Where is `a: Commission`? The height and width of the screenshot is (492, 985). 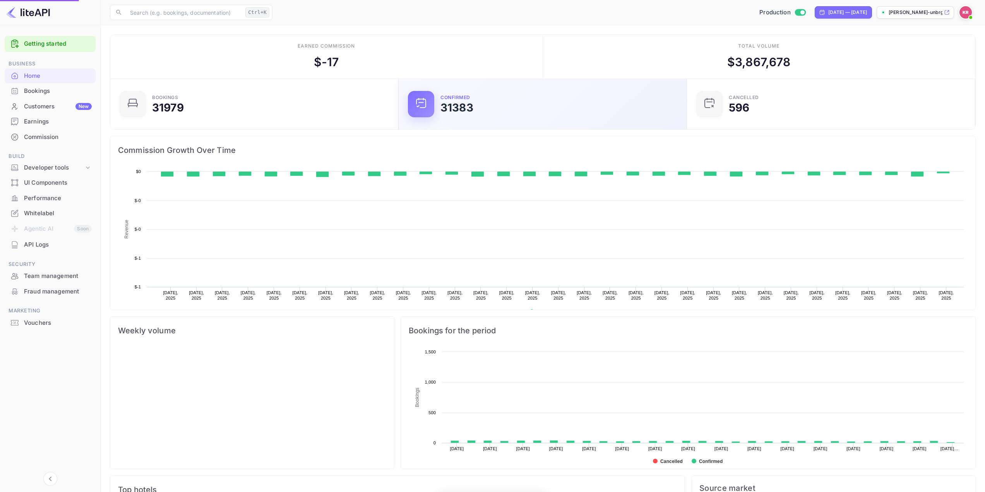
a: Commission is located at coordinates (50, 137).